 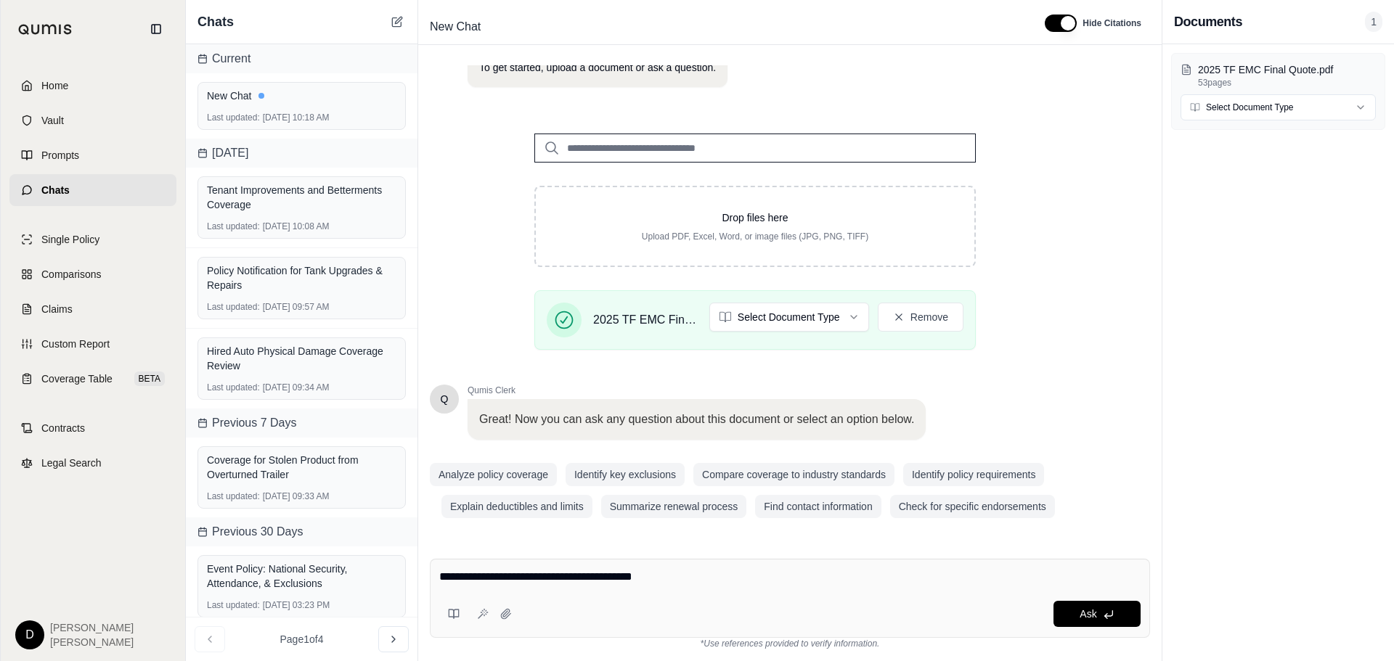 I want to click on img: Qumis Logo, so click(x=45, y=29).